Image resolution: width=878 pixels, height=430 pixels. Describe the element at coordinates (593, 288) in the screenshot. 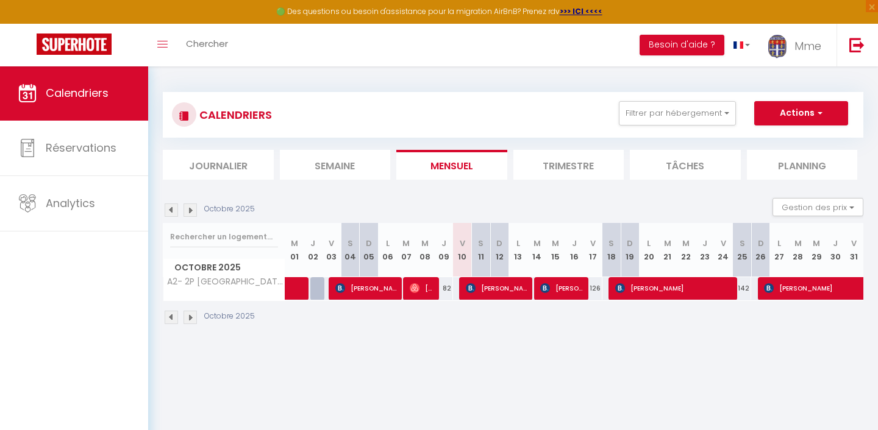

I see `div: 126` at that location.